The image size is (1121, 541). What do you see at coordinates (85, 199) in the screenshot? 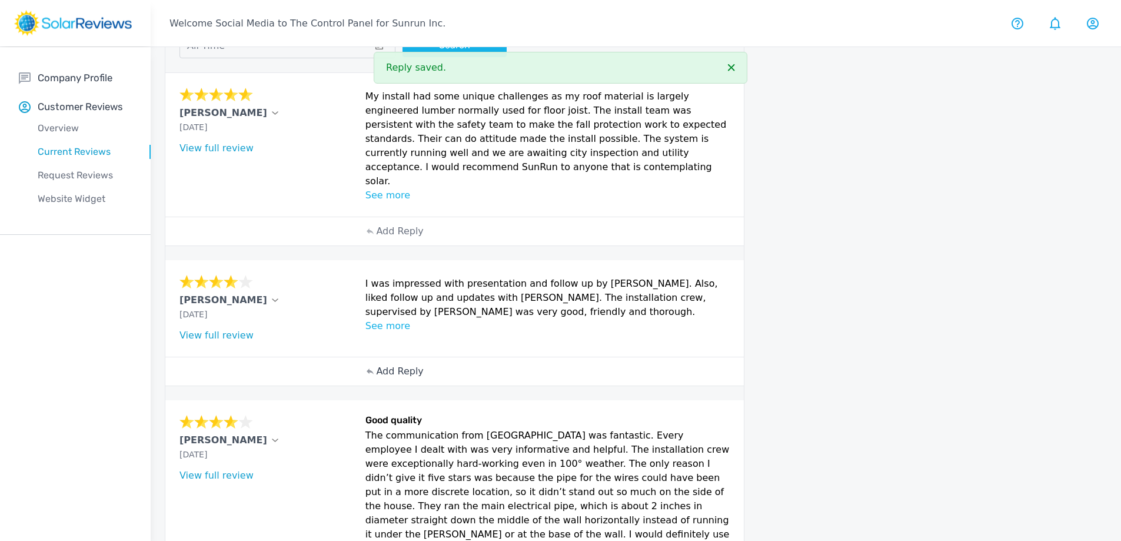
I see `p: Website Widget` at bounding box center [85, 199].